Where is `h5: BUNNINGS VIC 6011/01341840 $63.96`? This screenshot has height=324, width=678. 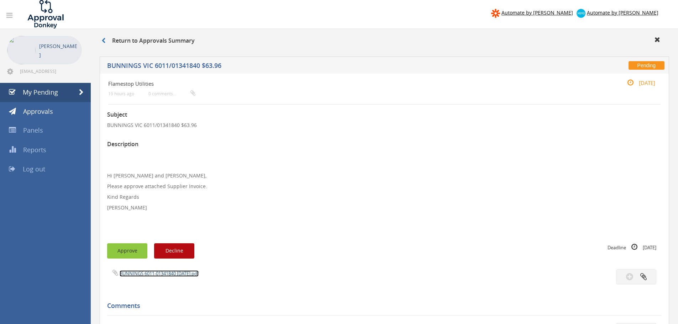
h5: BUNNINGS VIC 6011/01341840 $63.96 is located at coordinates (302, 67).